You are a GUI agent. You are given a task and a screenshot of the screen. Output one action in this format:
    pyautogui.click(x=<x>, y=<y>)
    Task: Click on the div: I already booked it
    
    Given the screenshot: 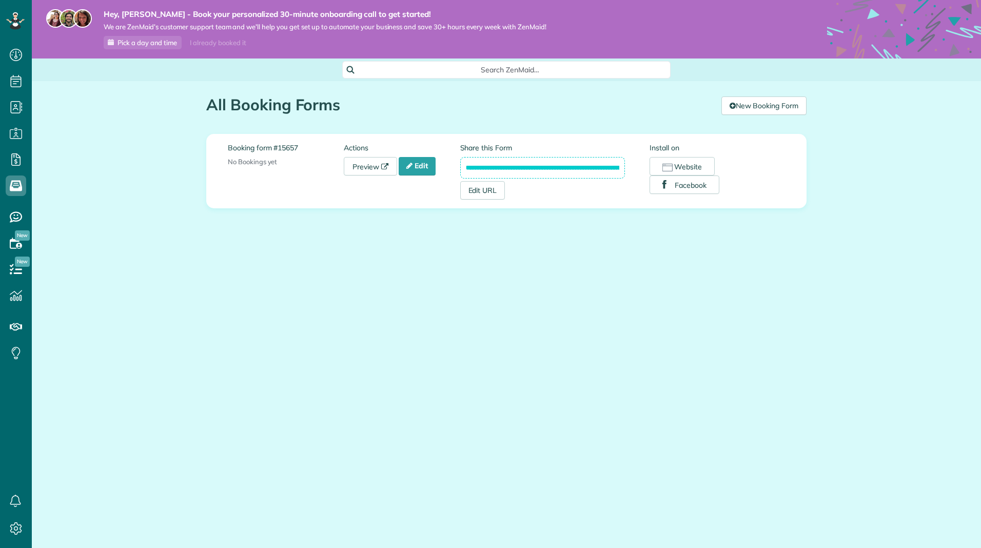 What is the action you would take?
    pyautogui.click(x=218, y=43)
    